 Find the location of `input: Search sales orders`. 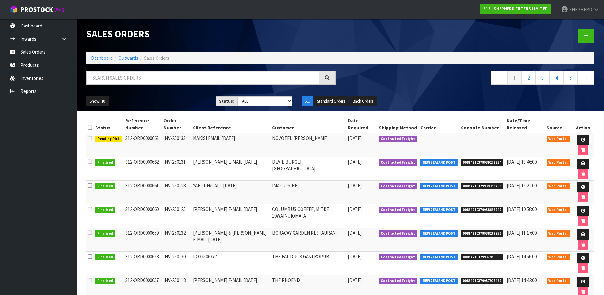

input: Search sales orders is located at coordinates (203, 78).